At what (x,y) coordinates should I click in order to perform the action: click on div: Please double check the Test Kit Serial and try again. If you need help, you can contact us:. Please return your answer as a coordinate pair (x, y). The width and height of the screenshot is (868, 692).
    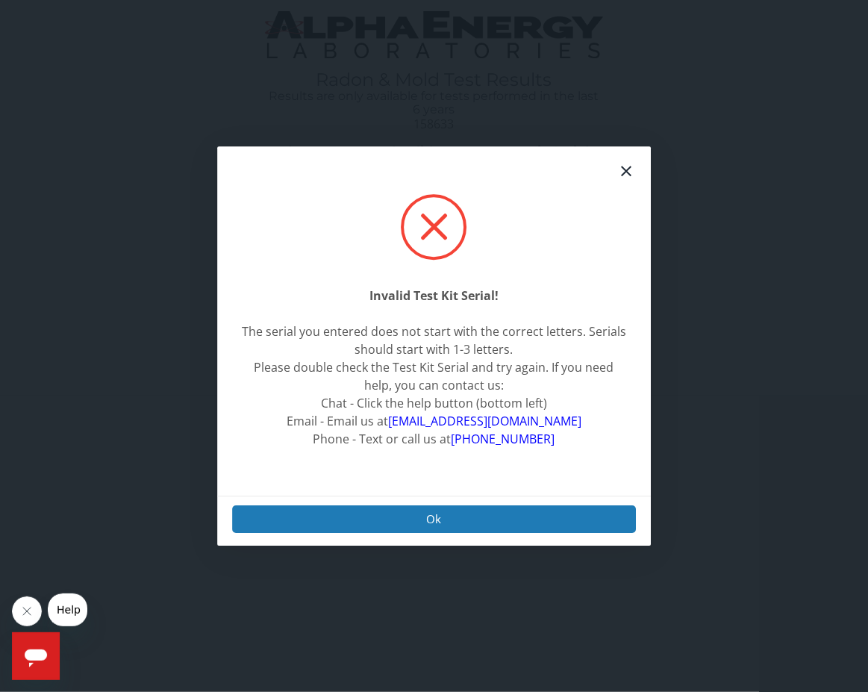
    Looking at the image, I should click on (435, 376).